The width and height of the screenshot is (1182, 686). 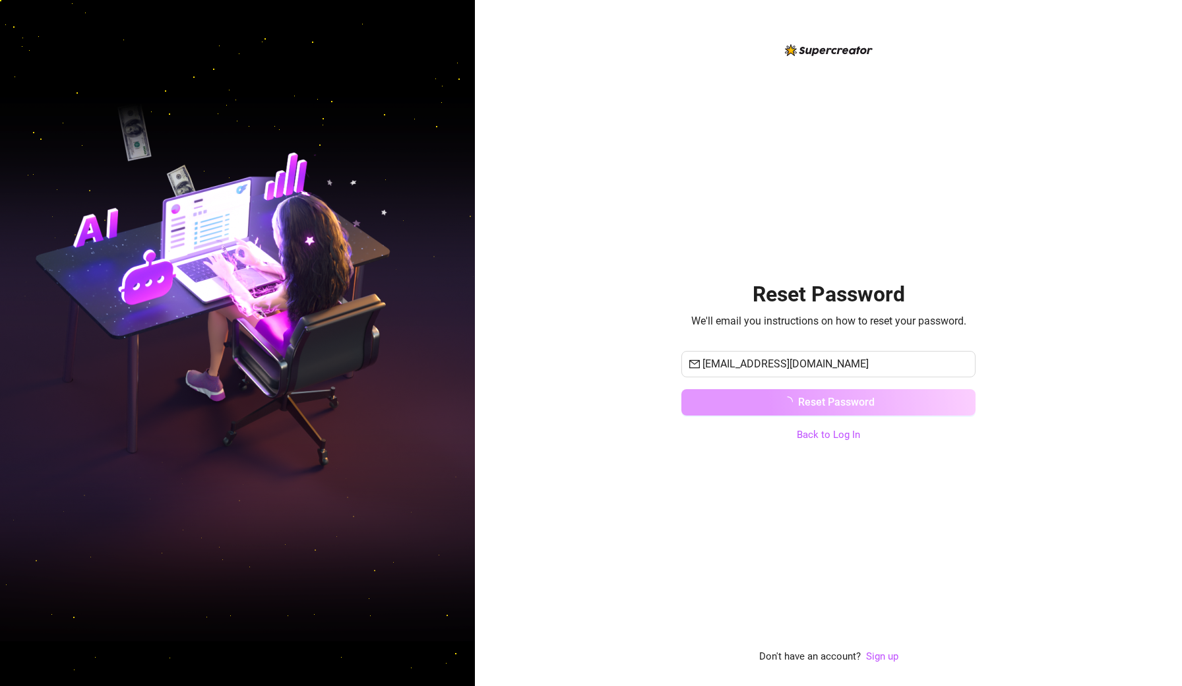 I want to click on a: Back to Log In, so click(x=828, y=435).